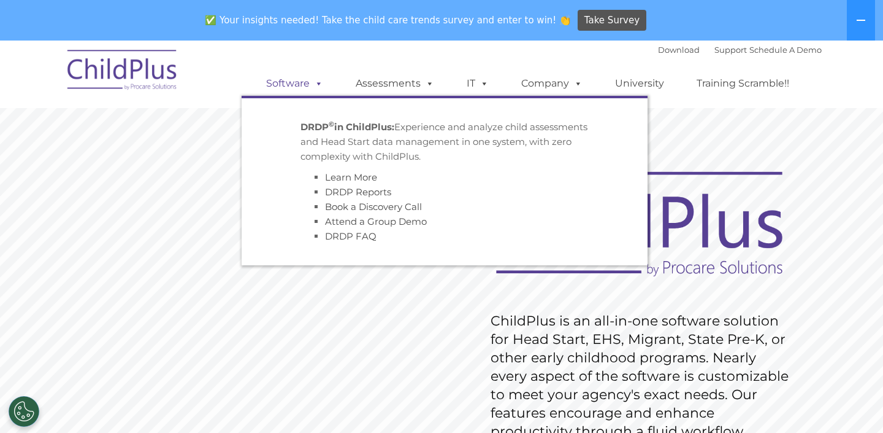 The height and width of the screenshot is (433, 883). Describe the element at coordinates (347, 126) in the screenshot. I see `strong: DRDP in ChildPlus:` at that location.